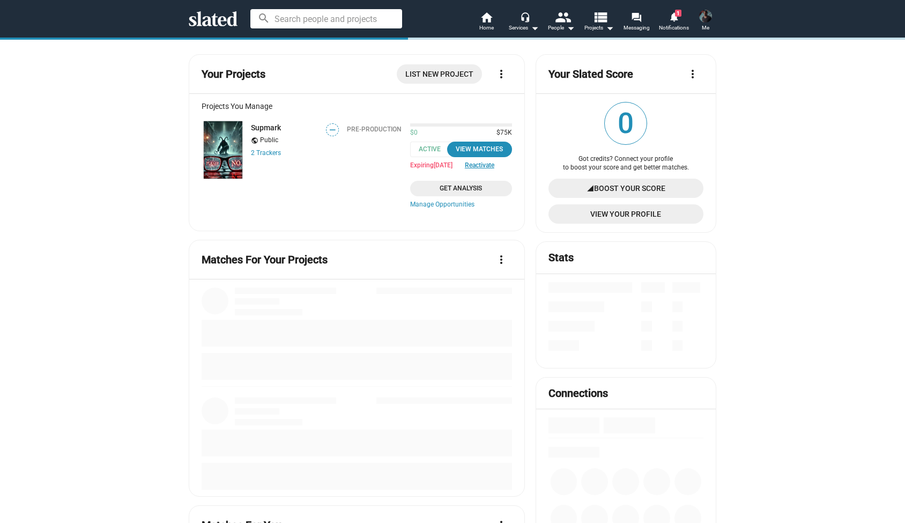 Image resolution: width=905 pixels, height=523 pixels. What do you see at coordinates (486, 23) in the screenshot?
I see `a: Home` at bounding box center [486, 23].